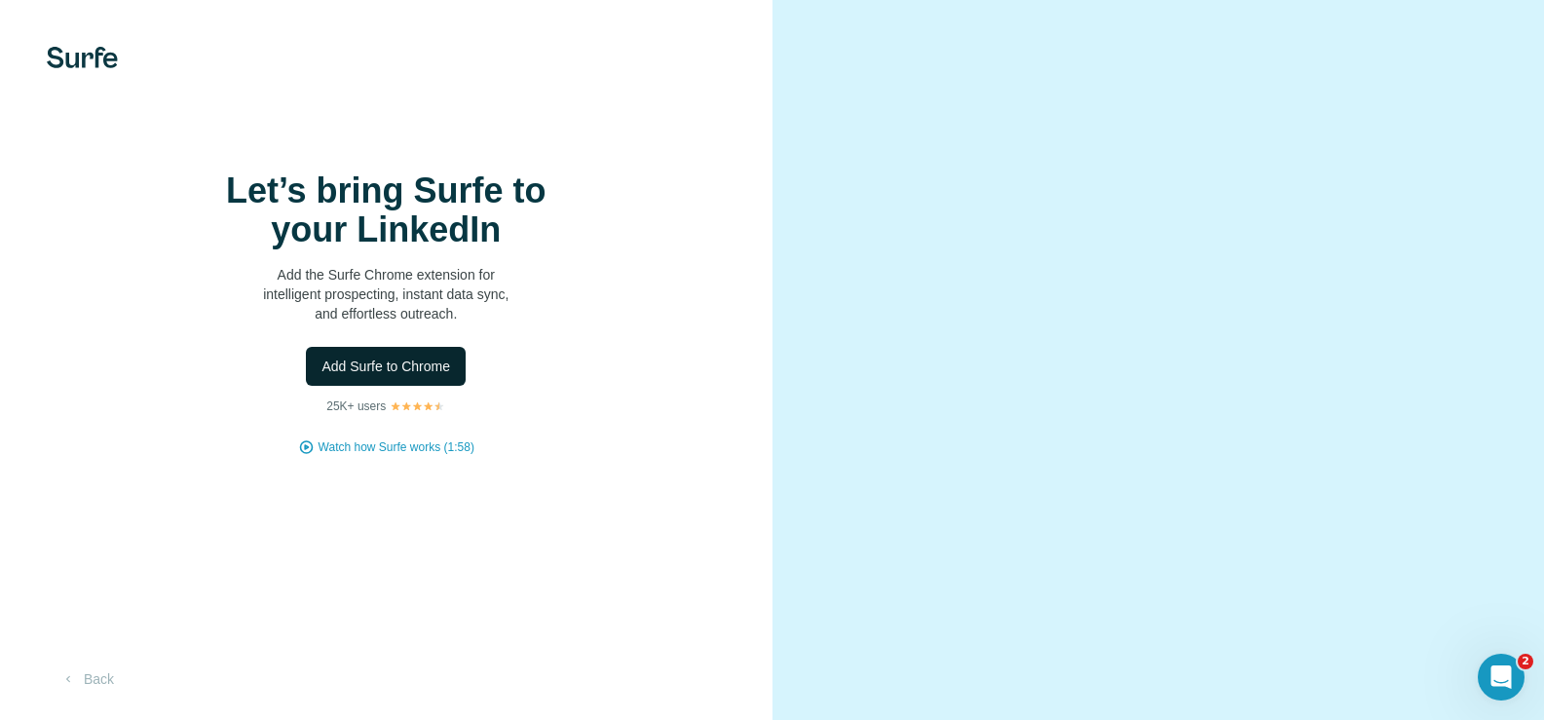 This screenshot has height=720, width=1544. I want to click on p: 25K+ users, so click(355, 406).